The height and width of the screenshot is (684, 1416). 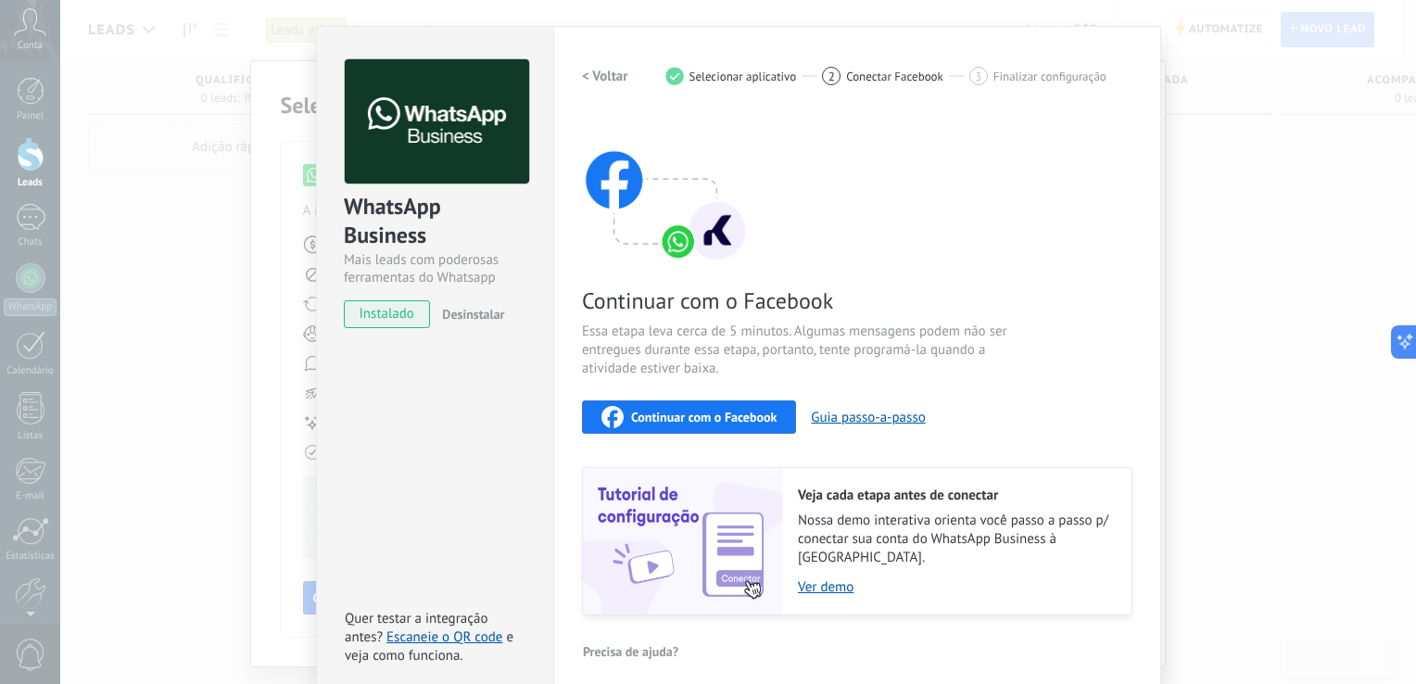 What do you see at coordinates (688, 417) in the screenshot?
I see `button: Continuar com o Facebook` at bounding box center [688, 417].